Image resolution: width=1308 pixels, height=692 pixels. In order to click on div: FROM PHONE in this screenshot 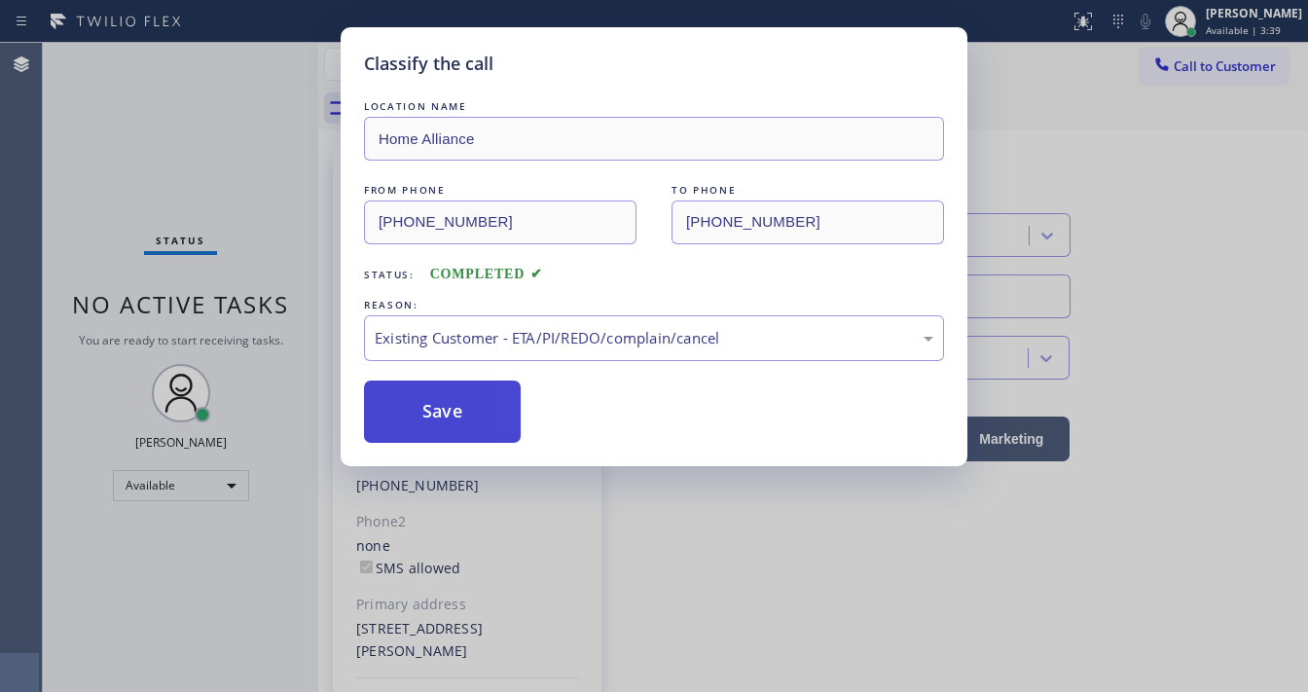, I will do `click(500, 190)`.